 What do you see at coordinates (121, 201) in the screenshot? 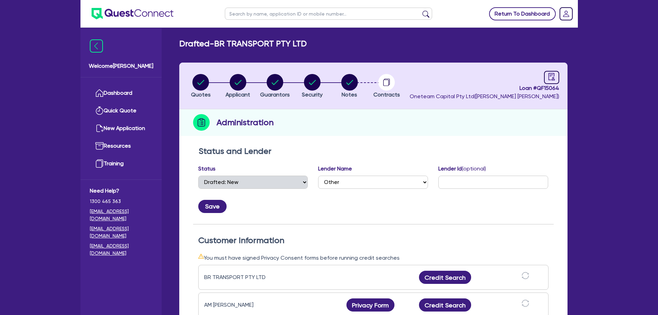
I see `span: 1300 465 363` at bounding box center [121, 201].